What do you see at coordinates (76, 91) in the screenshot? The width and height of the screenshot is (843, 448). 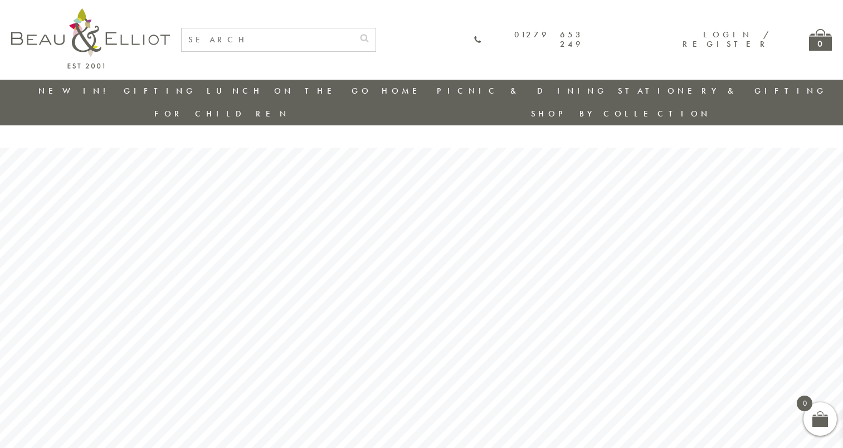 I see `a: New in!` at bounding box center [76, 91].